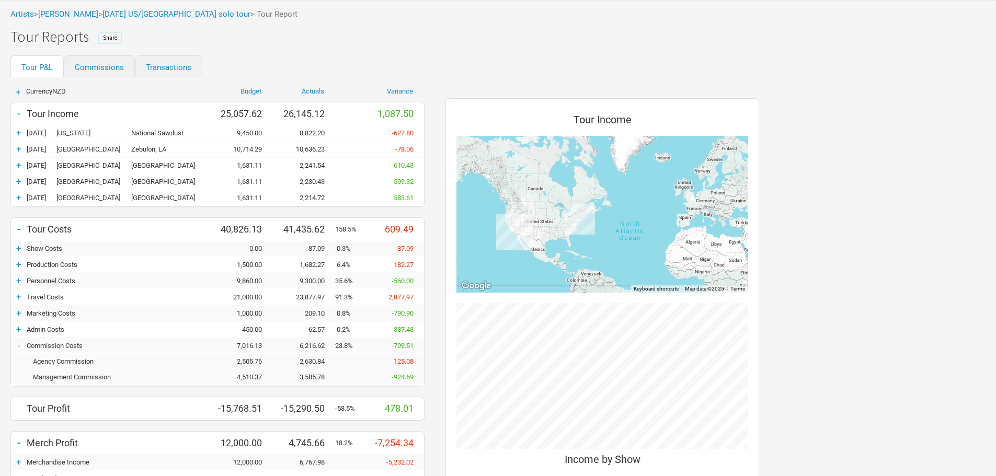 The image size is (996, 476). What do you see at coordinates (304, 329) in the screenshot?
I see `div: 62.57` at bounding box center [304, 329].